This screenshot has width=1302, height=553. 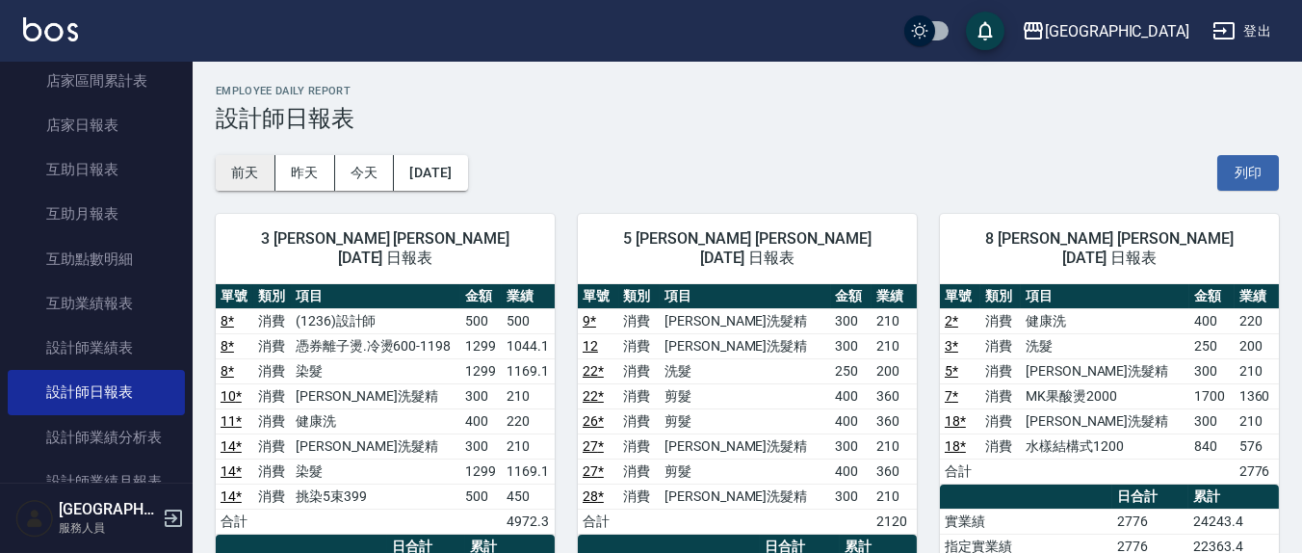 What do you see at coordinates (480, 496) in the screenshot?
I see `td: 500` at bounding box center [480, 496].